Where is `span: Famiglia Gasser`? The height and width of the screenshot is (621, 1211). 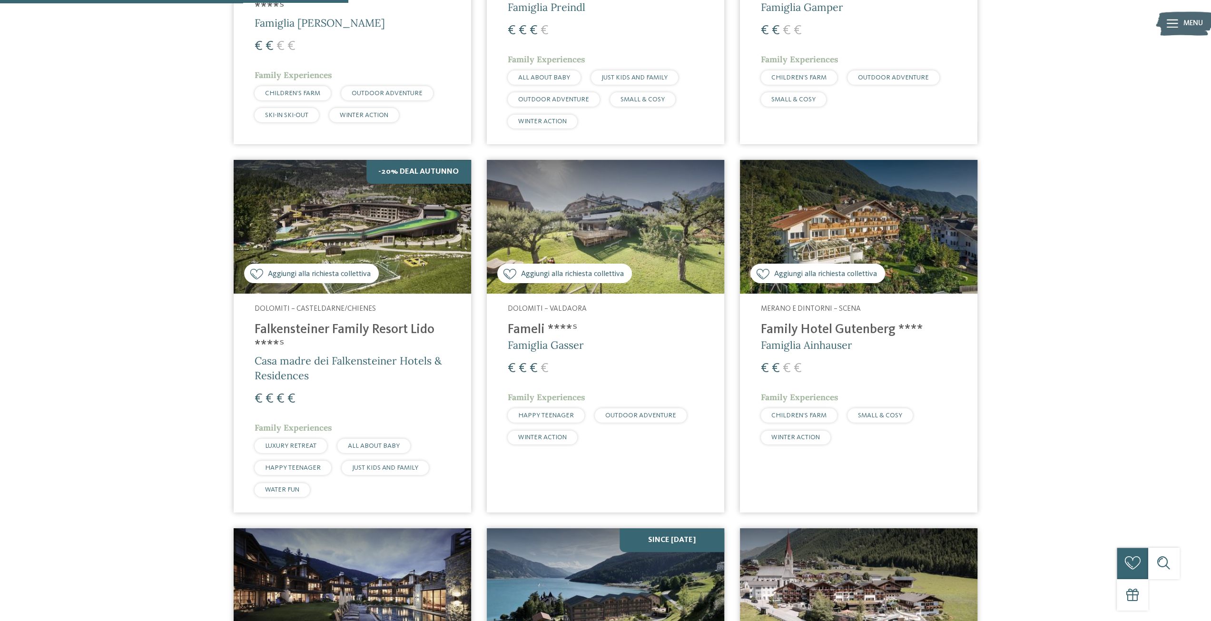 span: Famiglia Gasser is located at coordinates (546, 345).